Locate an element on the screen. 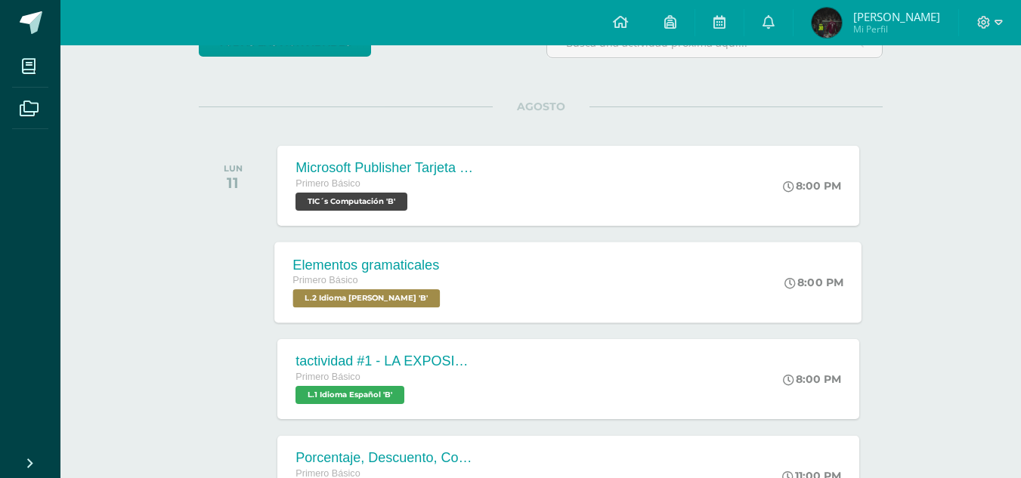  span: AGOSTO is located at coordinates (541, 107).